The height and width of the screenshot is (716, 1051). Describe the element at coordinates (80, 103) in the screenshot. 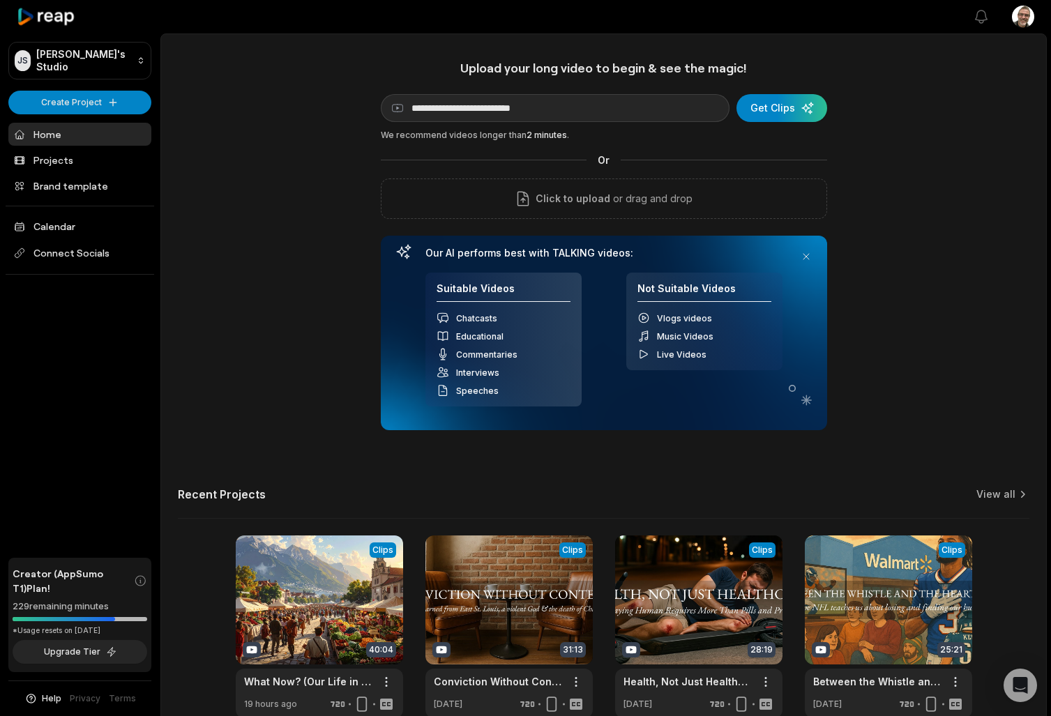

I see `button: Create Project` at that location.